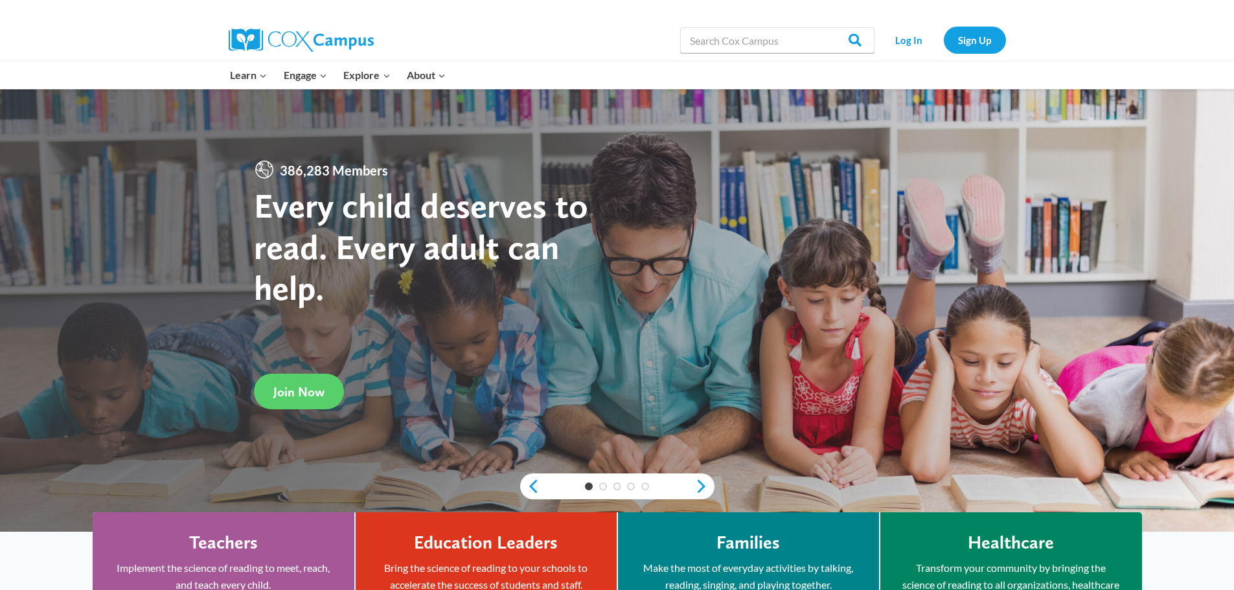 This screenshot has height=590, width=1234. Describe the element at coordinates (617, 486) in the screenshot. I see `div: content slider buttons` at that location.